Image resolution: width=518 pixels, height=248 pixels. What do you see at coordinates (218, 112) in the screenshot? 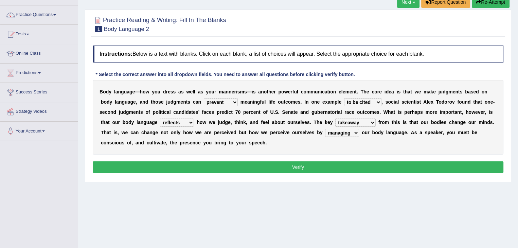
I see `b: p` at bounding box center [218, 112].